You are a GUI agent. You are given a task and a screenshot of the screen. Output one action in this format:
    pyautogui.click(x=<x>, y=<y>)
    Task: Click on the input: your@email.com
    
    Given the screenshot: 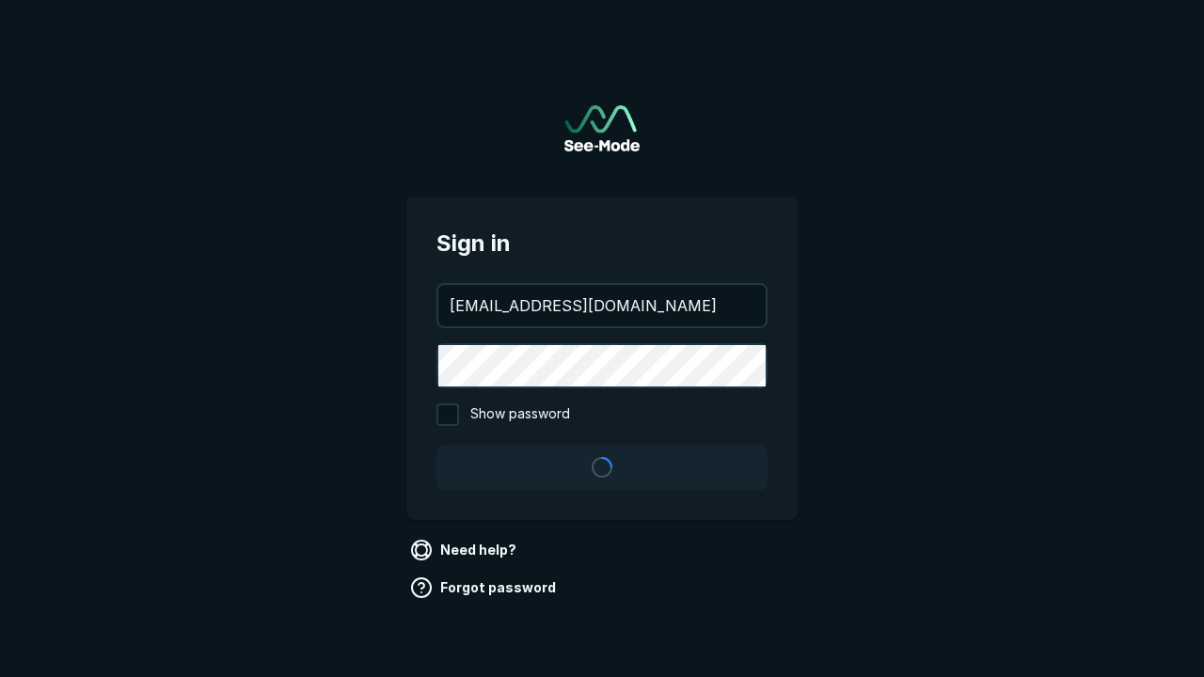 What is the action you would take?
    pyautogui.click(x=602, y=306)
    